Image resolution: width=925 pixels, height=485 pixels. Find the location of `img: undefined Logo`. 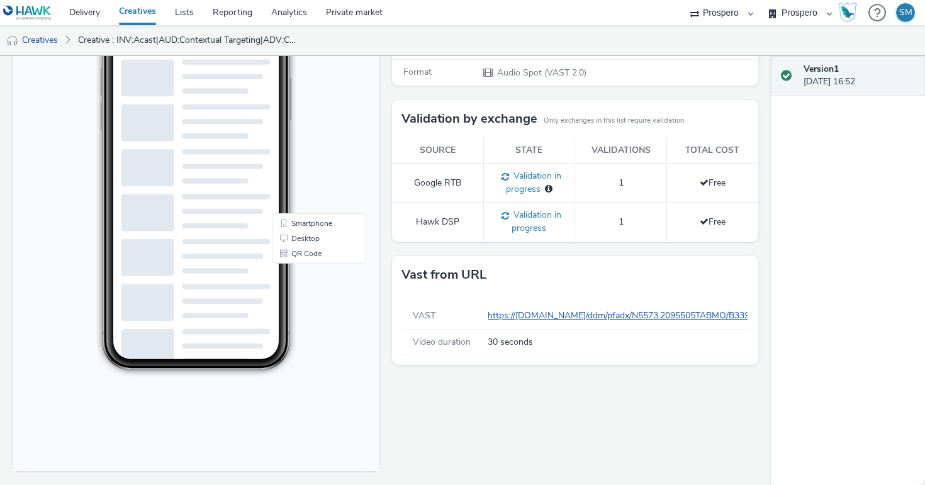

img: undefined Logo is located at coordinates (27, 13).